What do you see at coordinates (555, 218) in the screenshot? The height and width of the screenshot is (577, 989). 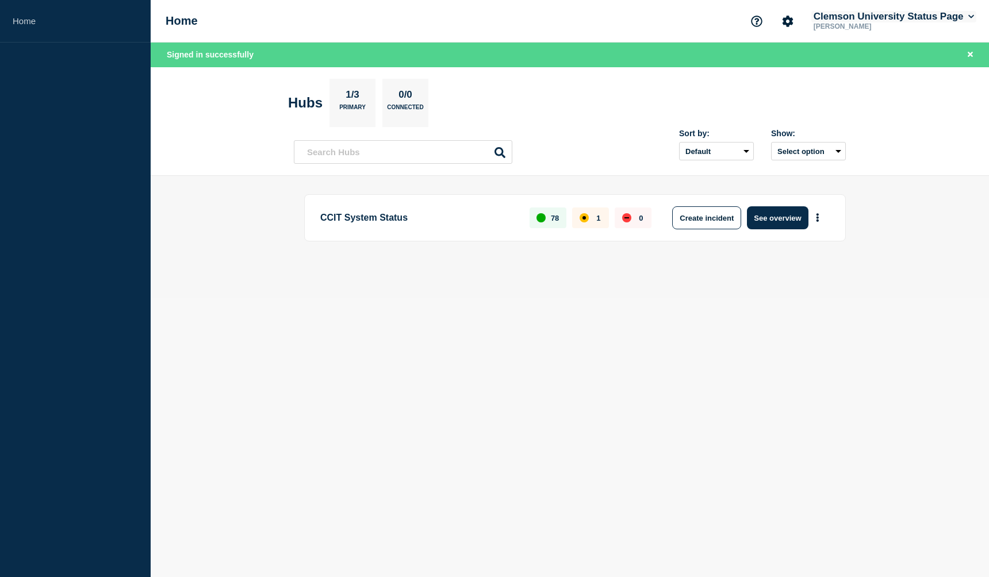 I see `p: 78` at bounding box center [555, 218].